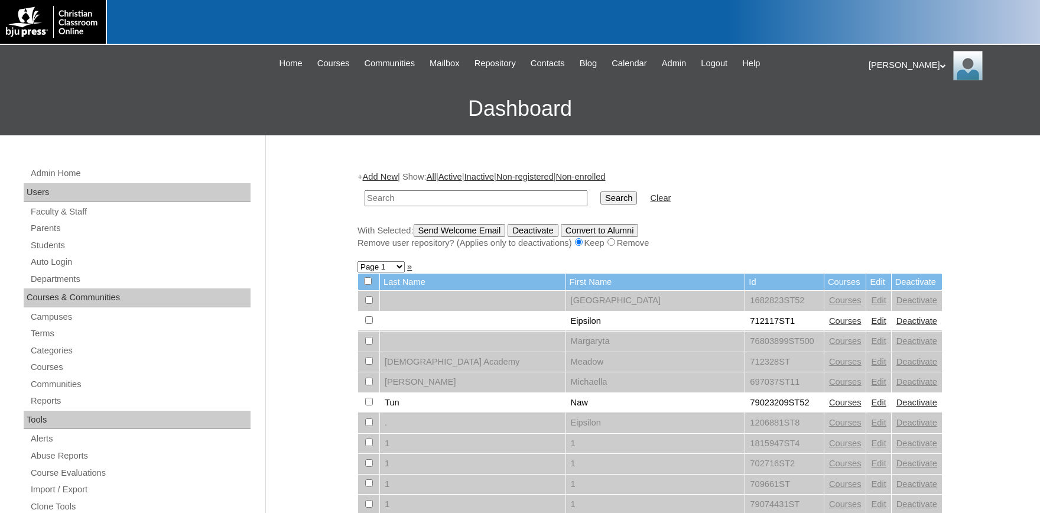 This screenshot has height=513, width=1040. I want to click on a: Faculty & Staff, so click(140, 212).